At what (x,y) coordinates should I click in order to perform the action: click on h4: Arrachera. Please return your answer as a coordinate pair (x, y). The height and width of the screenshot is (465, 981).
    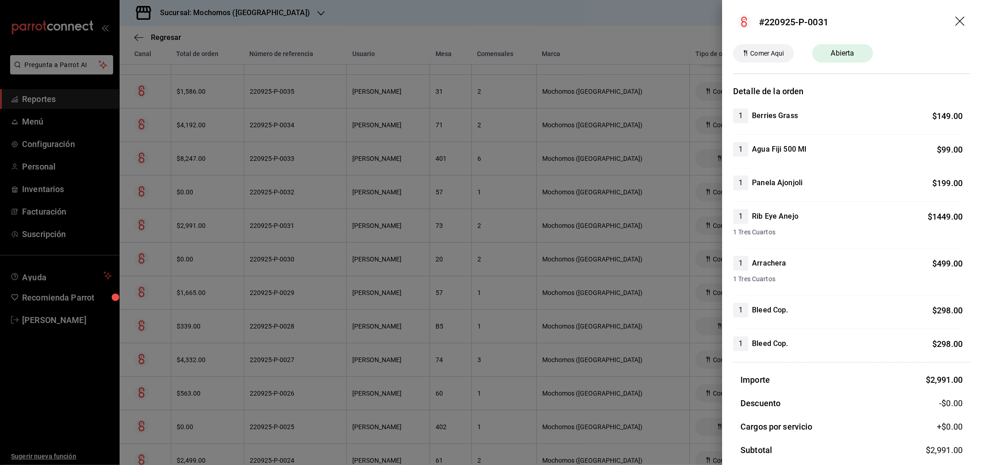
    Looking at the image, I should click on (769, 263).